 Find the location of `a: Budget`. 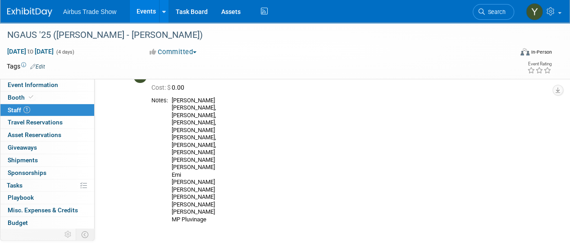

a: Budget is located at coordinates (47, 223).